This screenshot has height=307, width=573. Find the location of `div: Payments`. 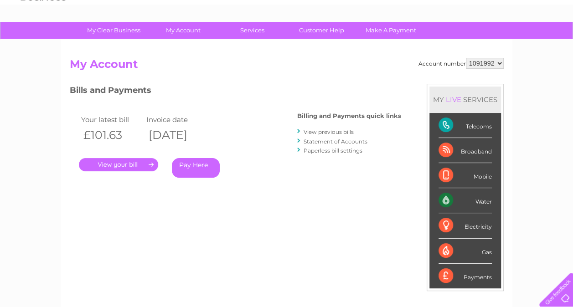

div: Payments is located at coordinates (465, 276).